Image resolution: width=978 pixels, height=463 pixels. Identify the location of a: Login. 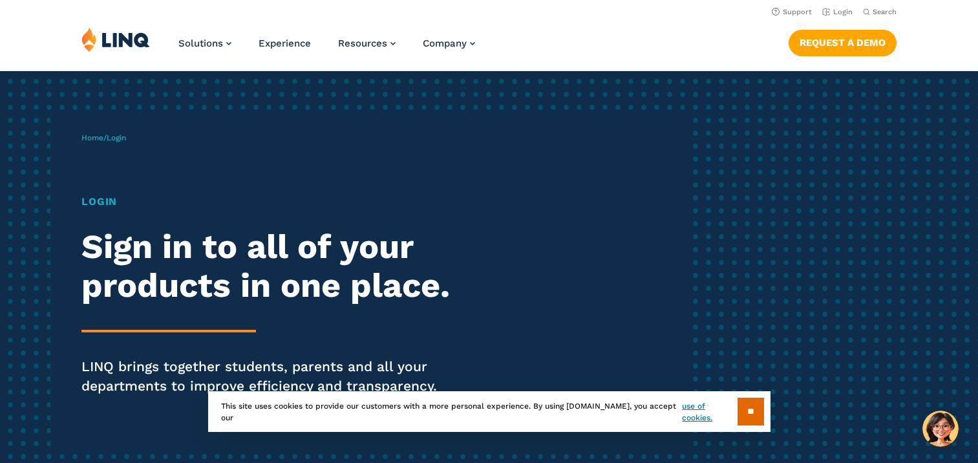
(837, 12).